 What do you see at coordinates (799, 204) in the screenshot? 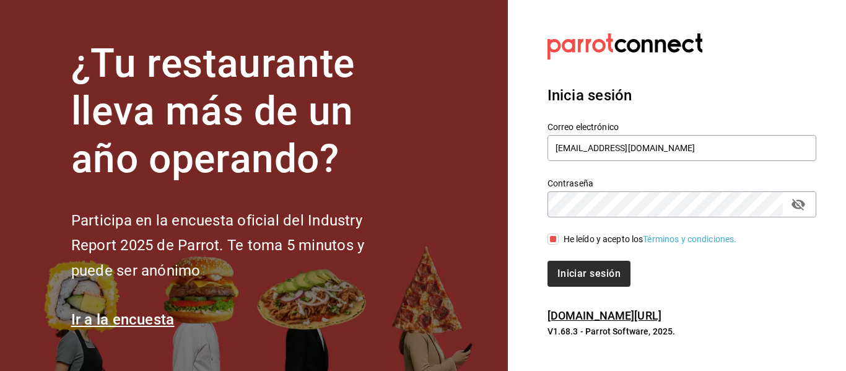
I see `button: passwordField` at bounding box center [799, 204].